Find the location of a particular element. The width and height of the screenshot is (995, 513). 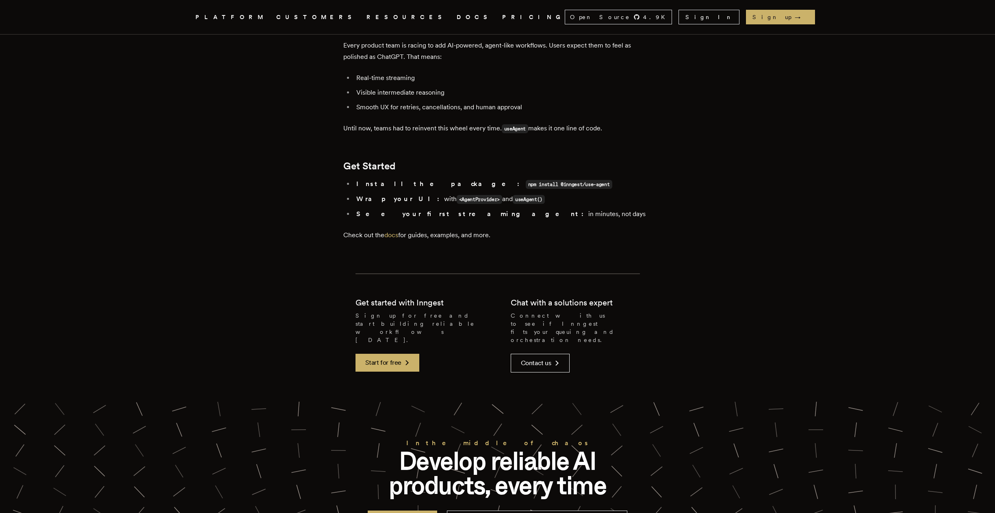

a: docs is located at coordinates (391, 235).